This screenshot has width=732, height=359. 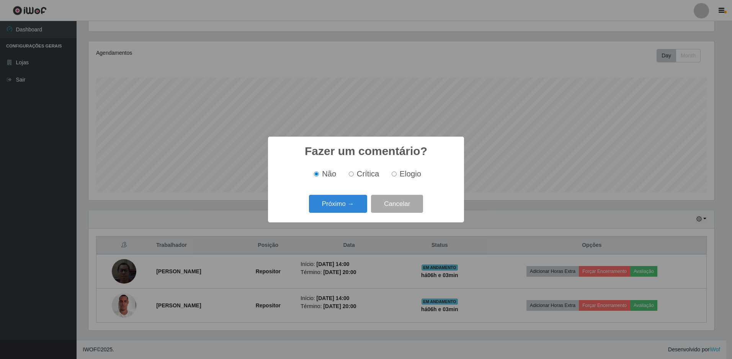 I want to click on input: Crítica, so click(x=351, y=174).